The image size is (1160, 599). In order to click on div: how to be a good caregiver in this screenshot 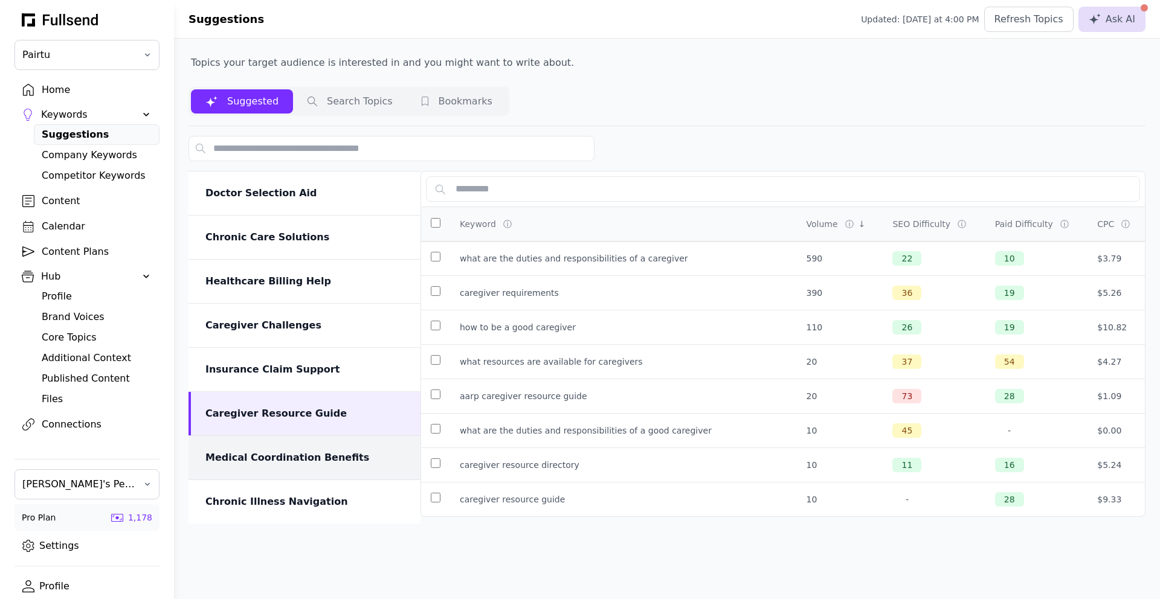, I will do `click(518, 327)`.